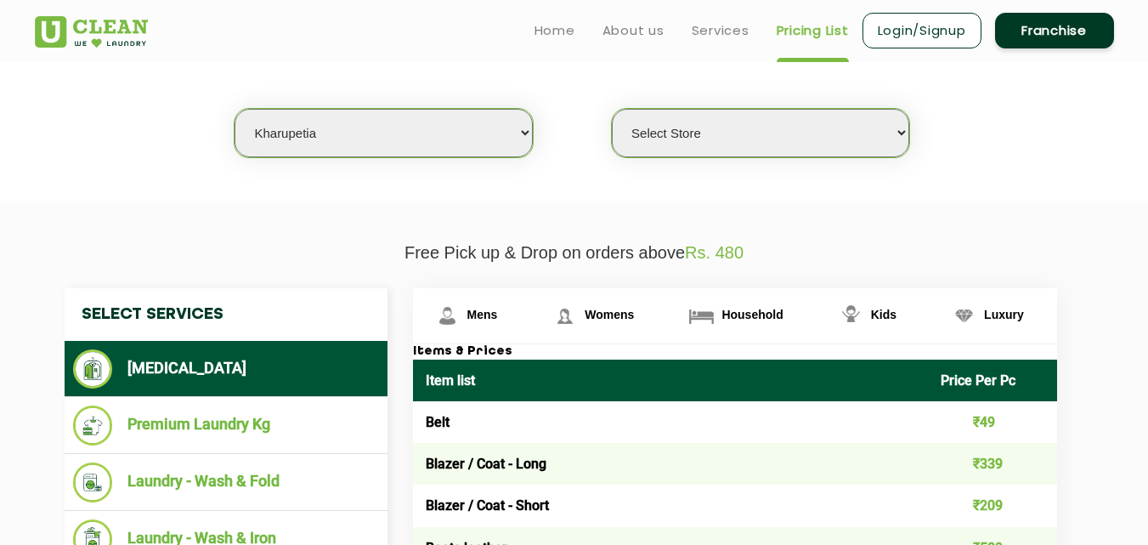  I want to click on h3: Items & Prices, so click(735, 352).